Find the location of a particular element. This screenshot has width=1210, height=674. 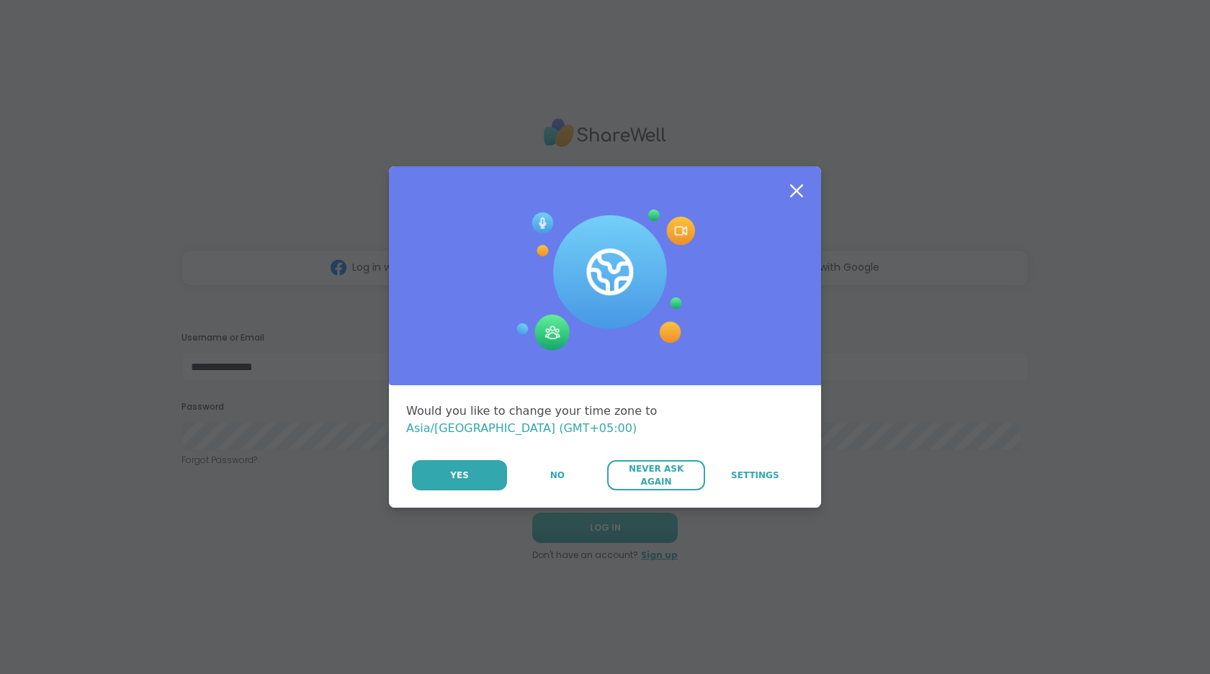

span: Yes is located at coordinates (460, 475).